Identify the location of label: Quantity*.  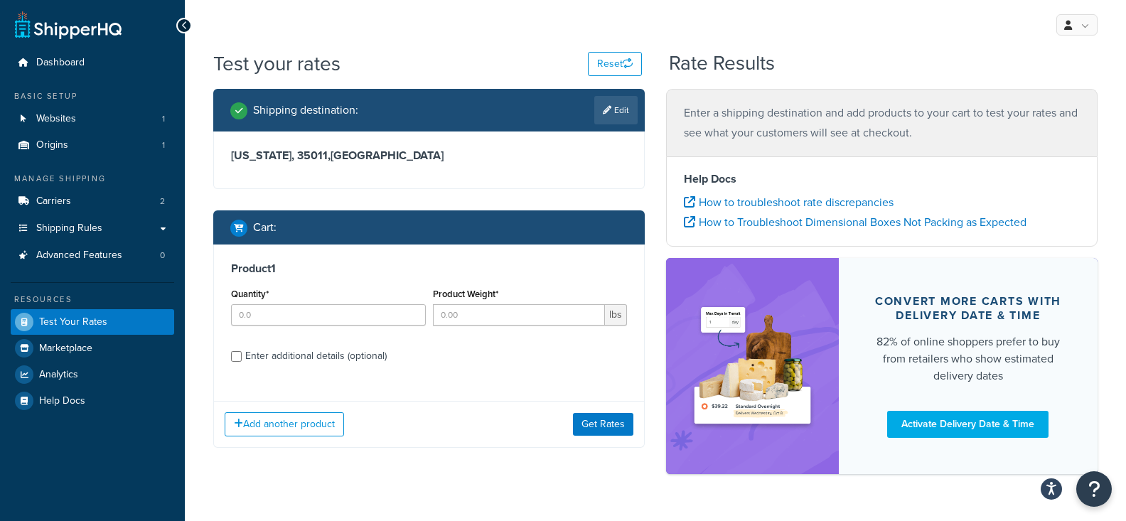
(250, 294).